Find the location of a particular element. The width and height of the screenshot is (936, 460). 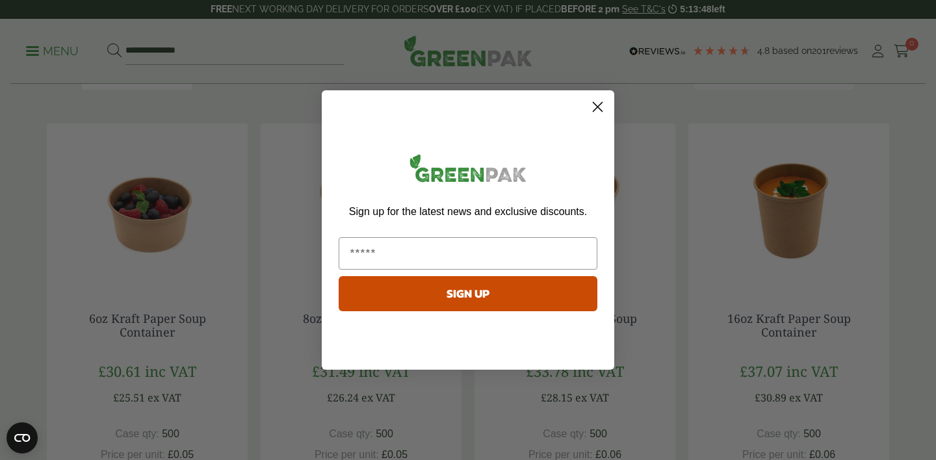

img: greenpak_logo is located at coordinates (468, 170).